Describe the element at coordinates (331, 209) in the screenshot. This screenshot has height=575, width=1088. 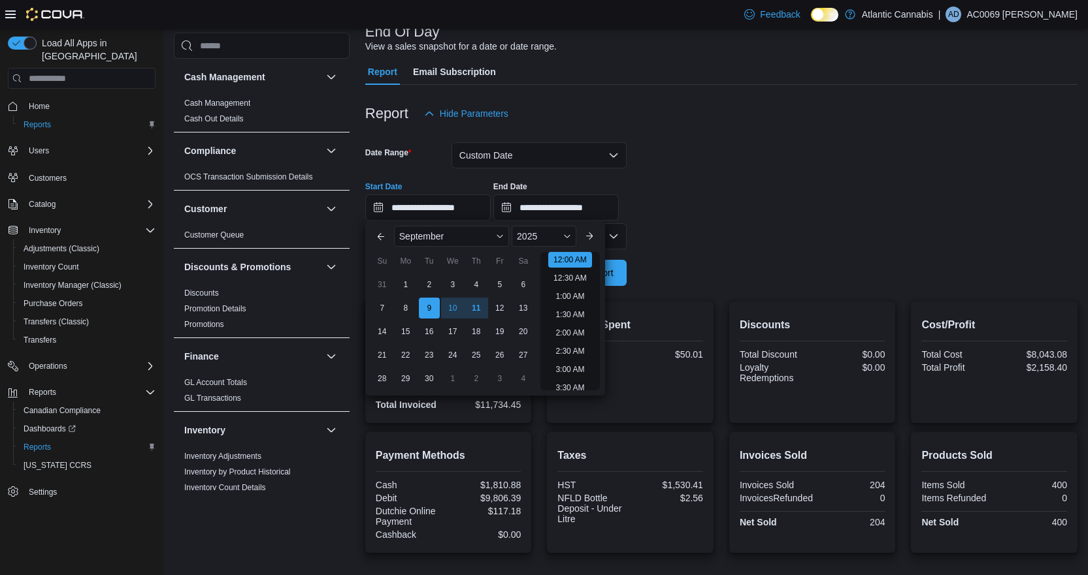
I see `button: Customer` at that location.